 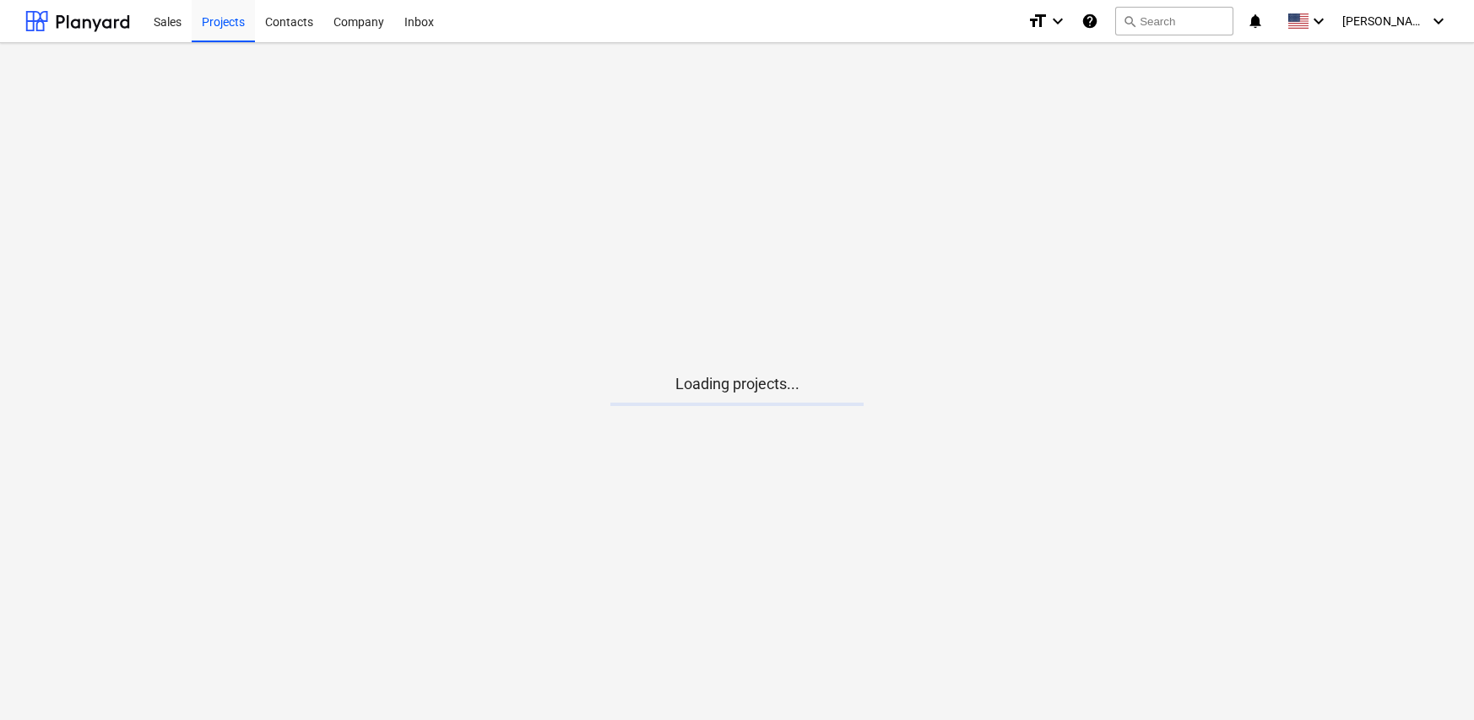 I want to click on i: format_size, so click(x=1038, y=21).